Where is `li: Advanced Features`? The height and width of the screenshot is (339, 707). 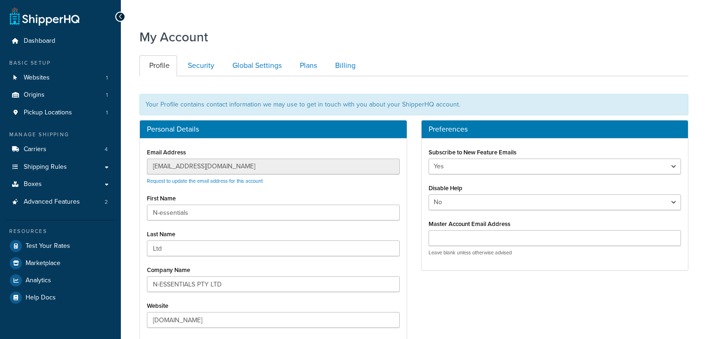 li: Advanced Features is located at coordinates (60, 202).